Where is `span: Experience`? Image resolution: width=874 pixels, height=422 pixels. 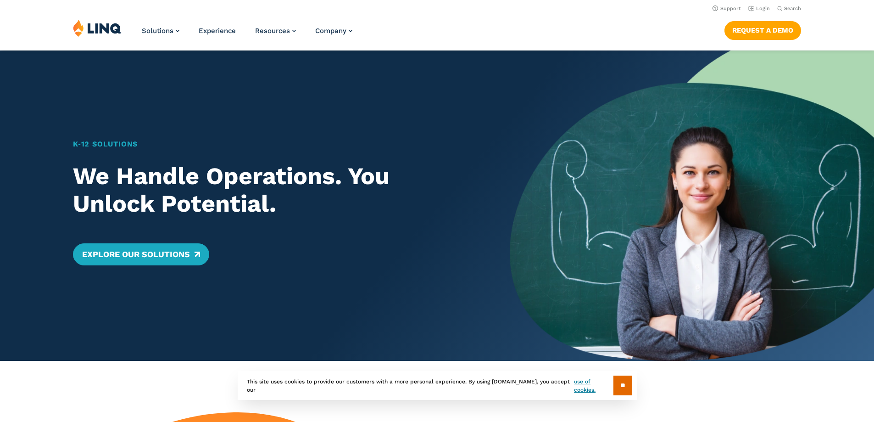
span: Experience is located at coordinates (217, 31).